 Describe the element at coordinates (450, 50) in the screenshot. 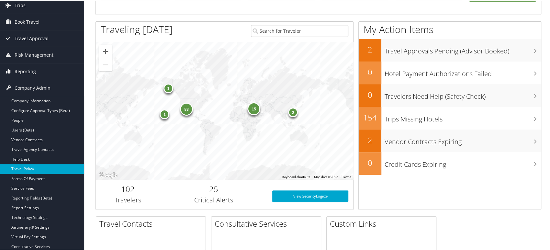

I see `a: 2Travel Approvals Pending (Advisor Booked)` at that location.